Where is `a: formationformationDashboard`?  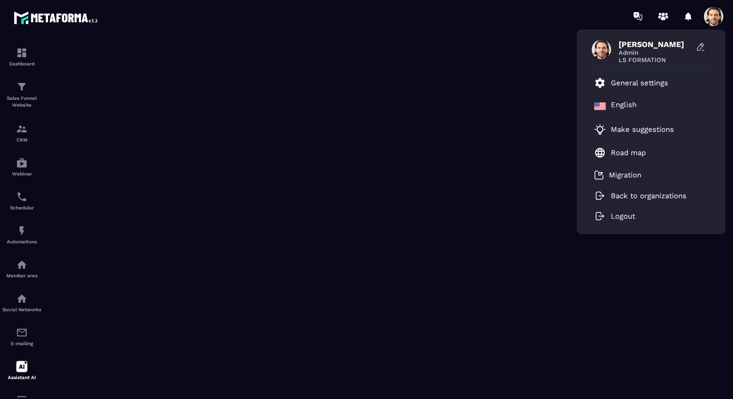
a: formationformationDashboard is located at coordinates (22, 57).